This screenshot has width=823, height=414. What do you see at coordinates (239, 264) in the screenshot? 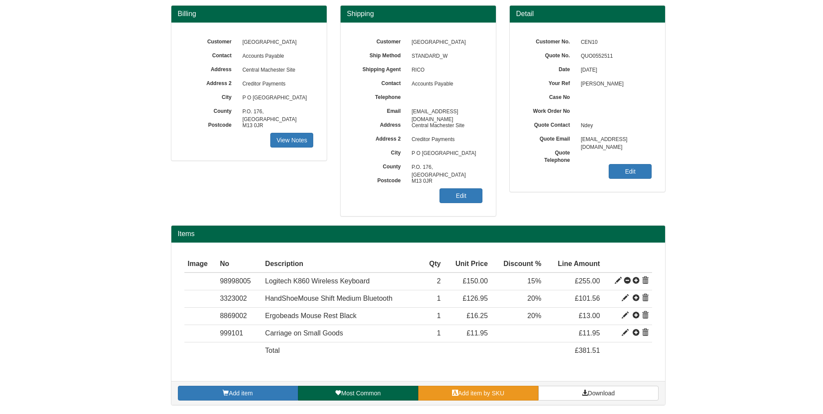
I see `th: No` at bounding box center [239, 264].